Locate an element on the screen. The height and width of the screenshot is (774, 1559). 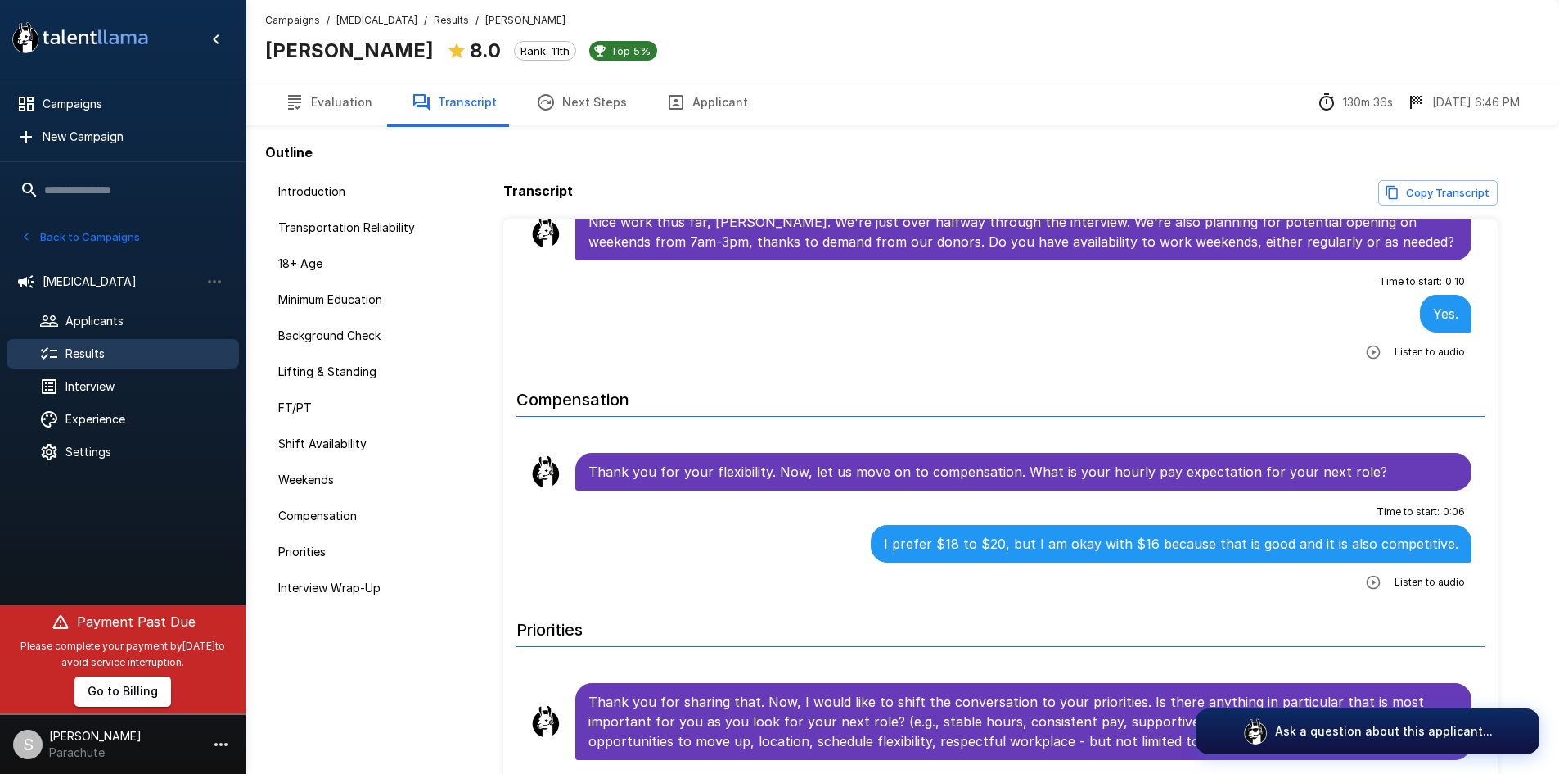
img: logo_glasses@2x.png is located at coordinates (1256, 731).